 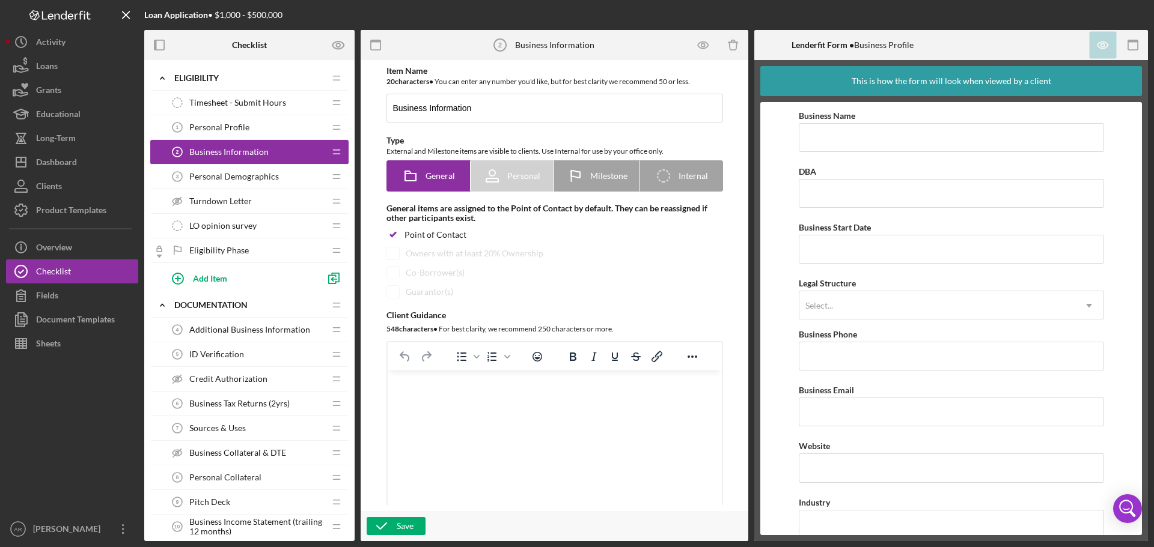 I want to click on span: Personal Profile, so click(x=219, y=127).